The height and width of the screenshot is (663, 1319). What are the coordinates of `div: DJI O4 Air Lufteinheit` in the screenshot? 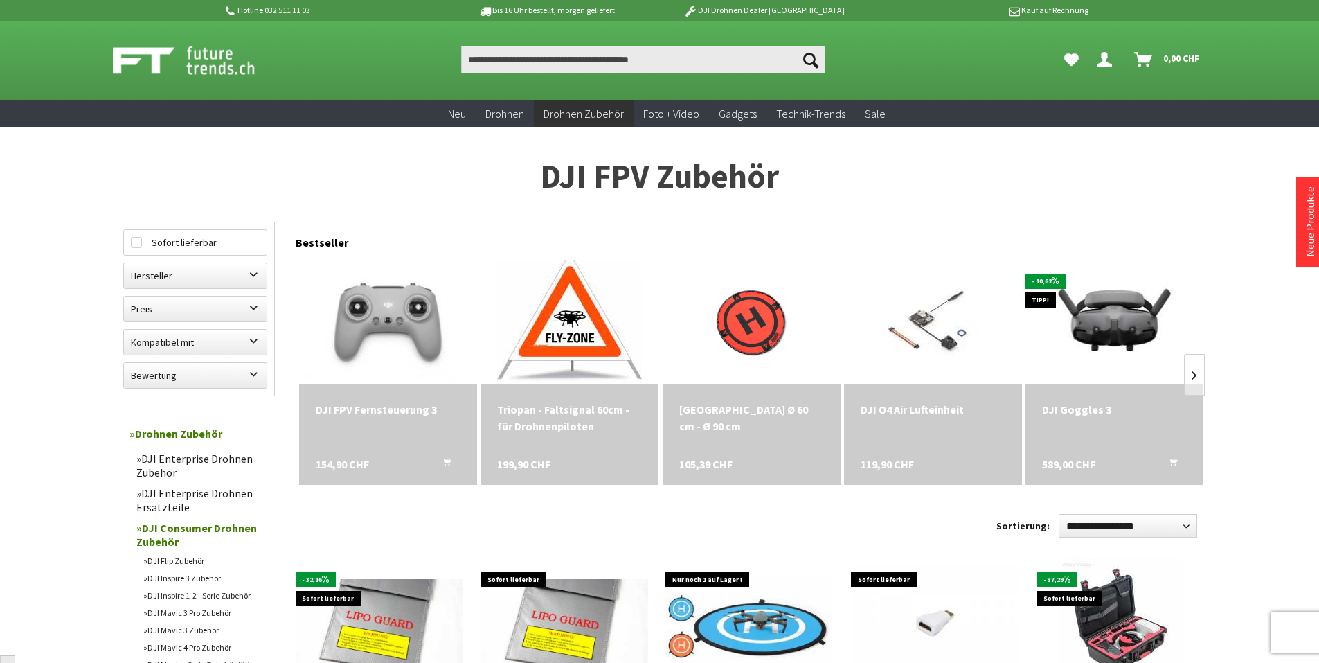 It's located at (933, 409).